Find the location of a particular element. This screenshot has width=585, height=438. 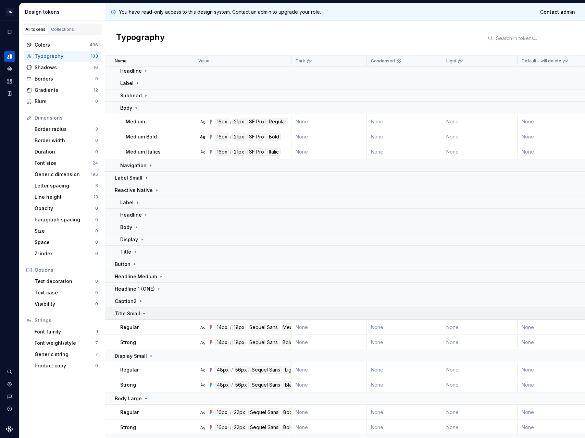

div: Line height is located at coordinates (64, 197).